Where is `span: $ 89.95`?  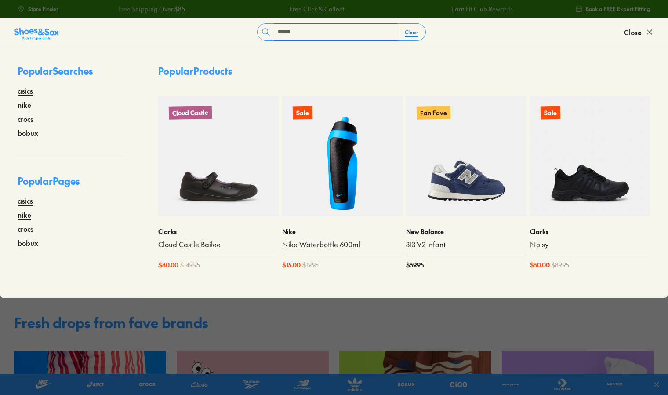
span: $ 89.95 is located at coordinates (561, 265).